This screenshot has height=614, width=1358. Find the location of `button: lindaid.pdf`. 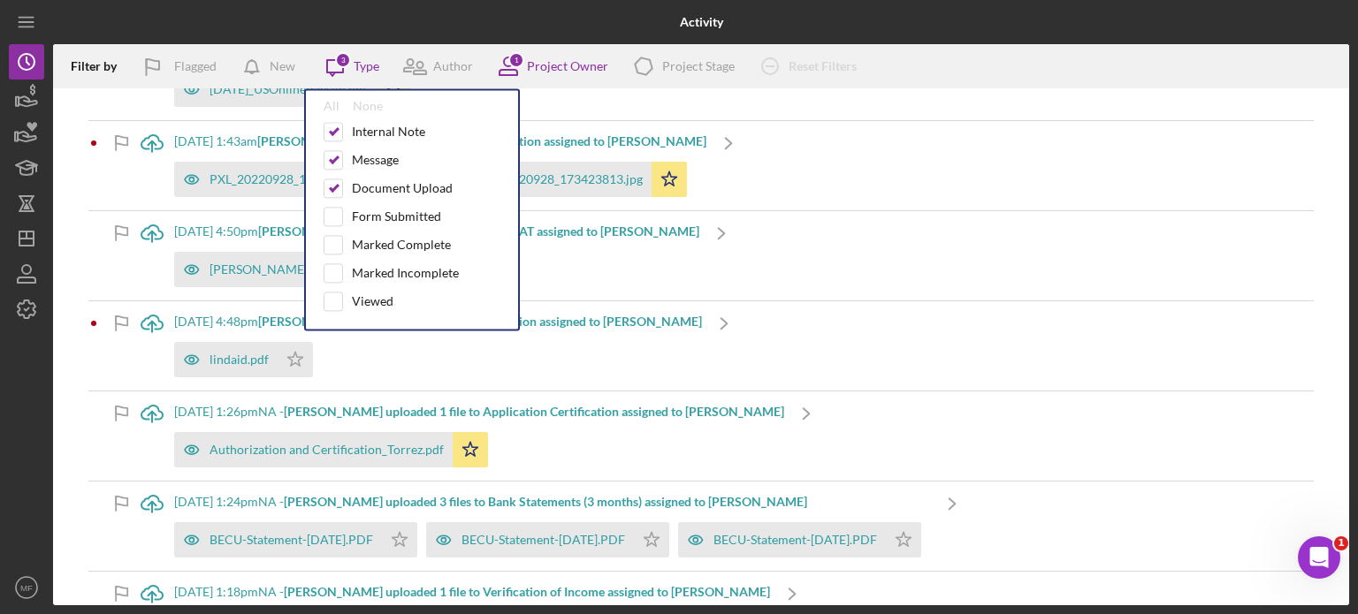

button: lindaid.pdf is located at coordinates (243, 360).